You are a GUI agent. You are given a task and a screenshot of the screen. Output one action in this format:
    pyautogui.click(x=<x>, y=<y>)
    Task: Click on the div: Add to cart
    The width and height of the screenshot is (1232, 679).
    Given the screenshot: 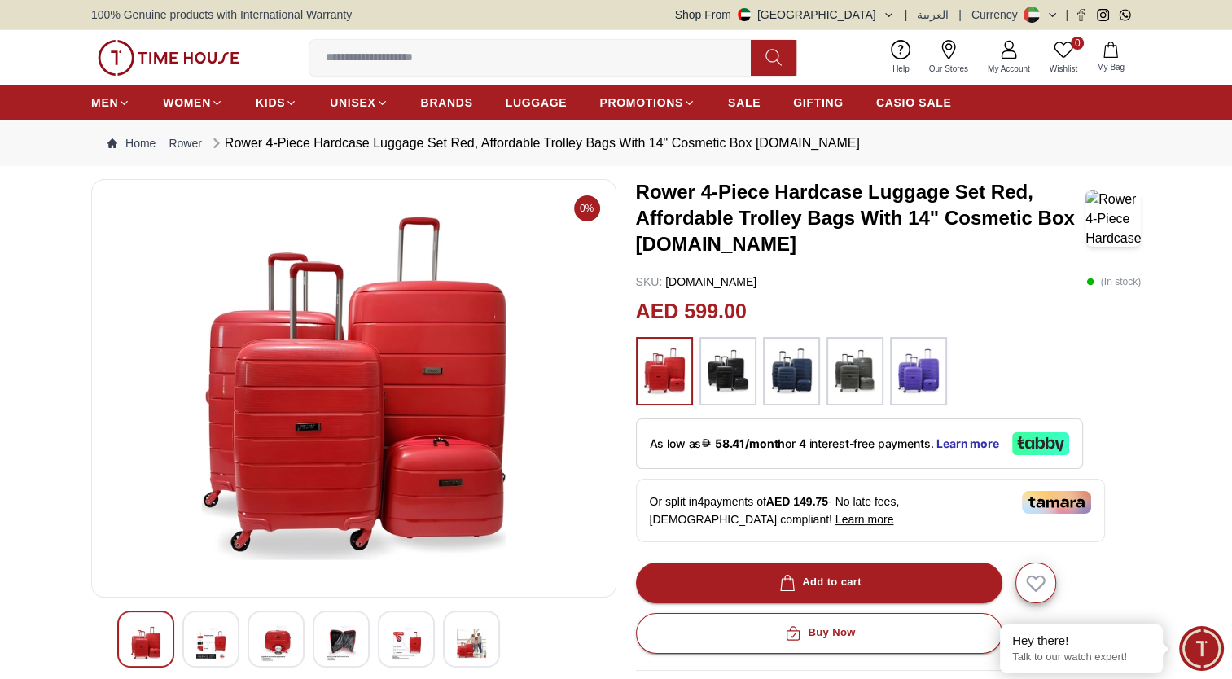 What is the action you would take?
    pyautogui.click(x=818, y=582)
    